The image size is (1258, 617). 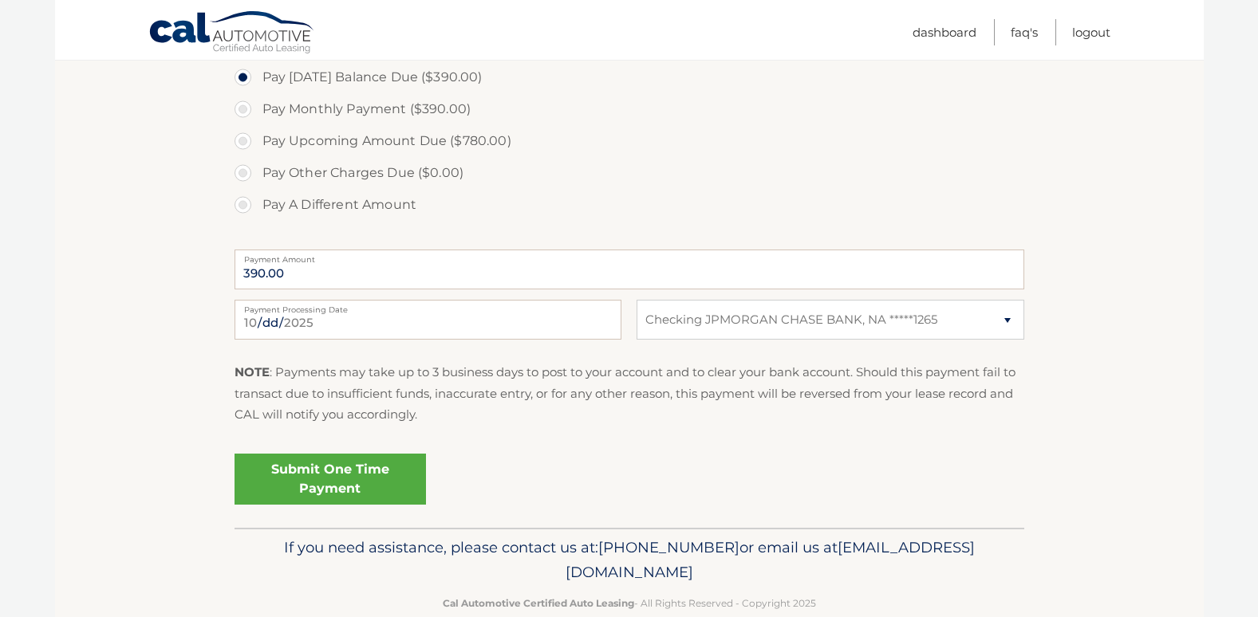 What do you see at coordinates (629, 603) in the screenshot?
I see `p: - All Rights Reserved - Copyright 2025` at bounding box center [629, 603].